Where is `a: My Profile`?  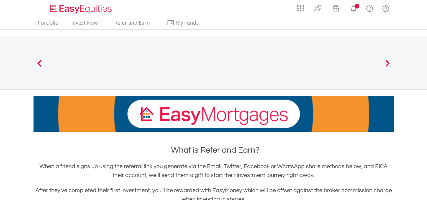 a: My Profile is located at coordinates (385, 9).